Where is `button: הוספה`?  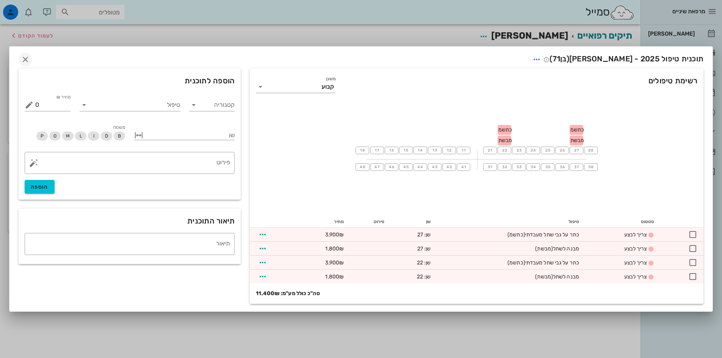
button: הוספה is located at coordinates (39, 187).